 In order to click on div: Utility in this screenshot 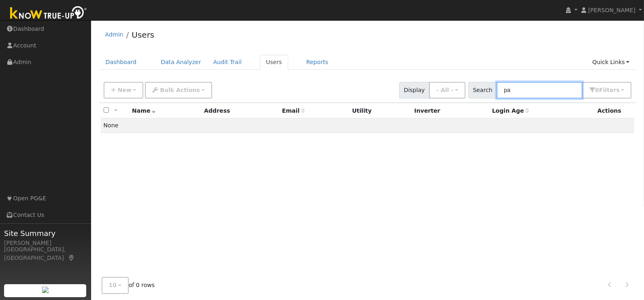, I will do `click(381, 111)`.